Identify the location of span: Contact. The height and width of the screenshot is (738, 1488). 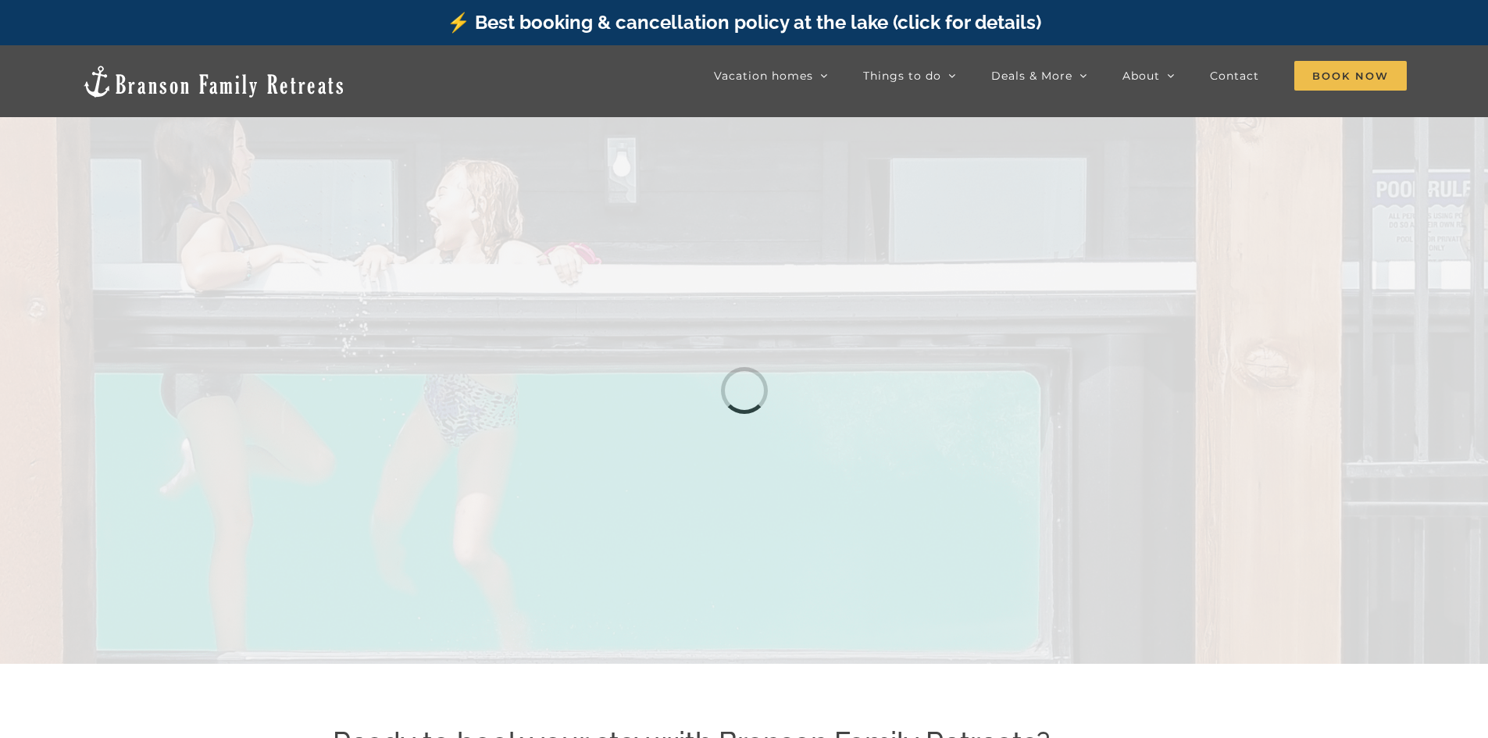
(1234, 76).